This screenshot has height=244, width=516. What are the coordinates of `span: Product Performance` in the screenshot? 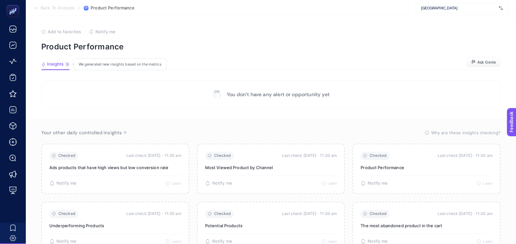 It's located at (112, 8).